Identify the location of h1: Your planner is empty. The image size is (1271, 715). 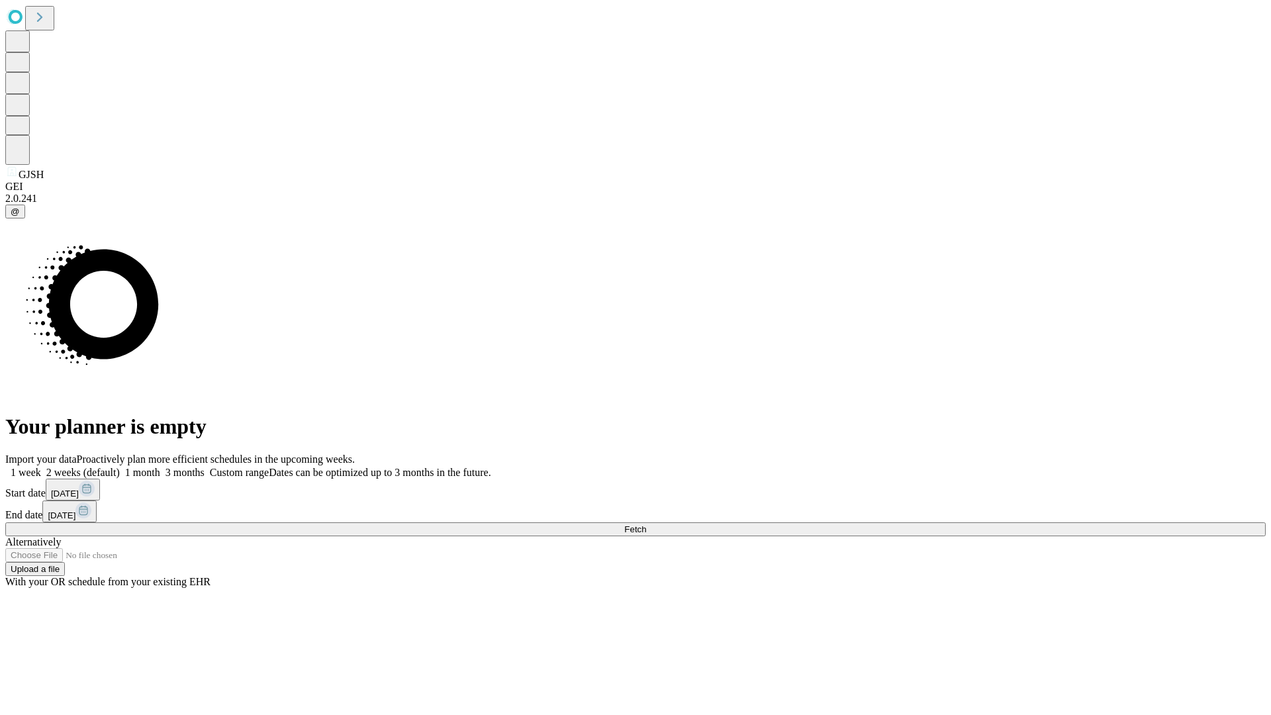
(635, 426).